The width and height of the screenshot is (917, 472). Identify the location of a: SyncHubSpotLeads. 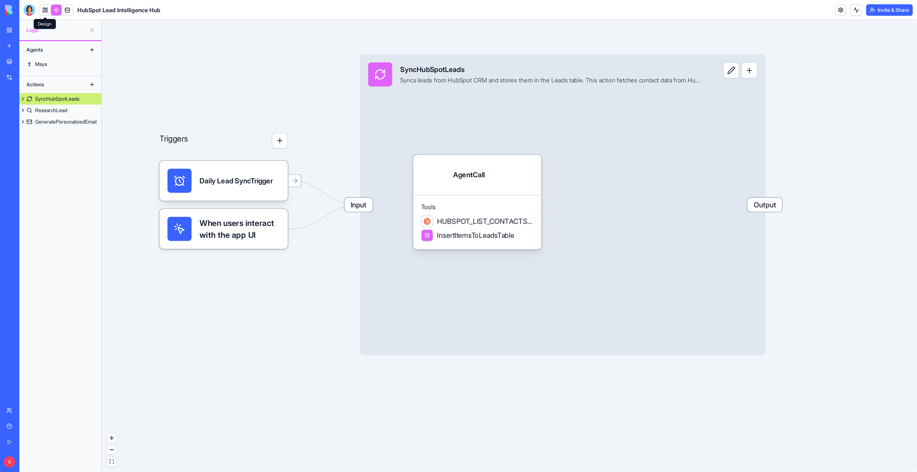
(60, 99).